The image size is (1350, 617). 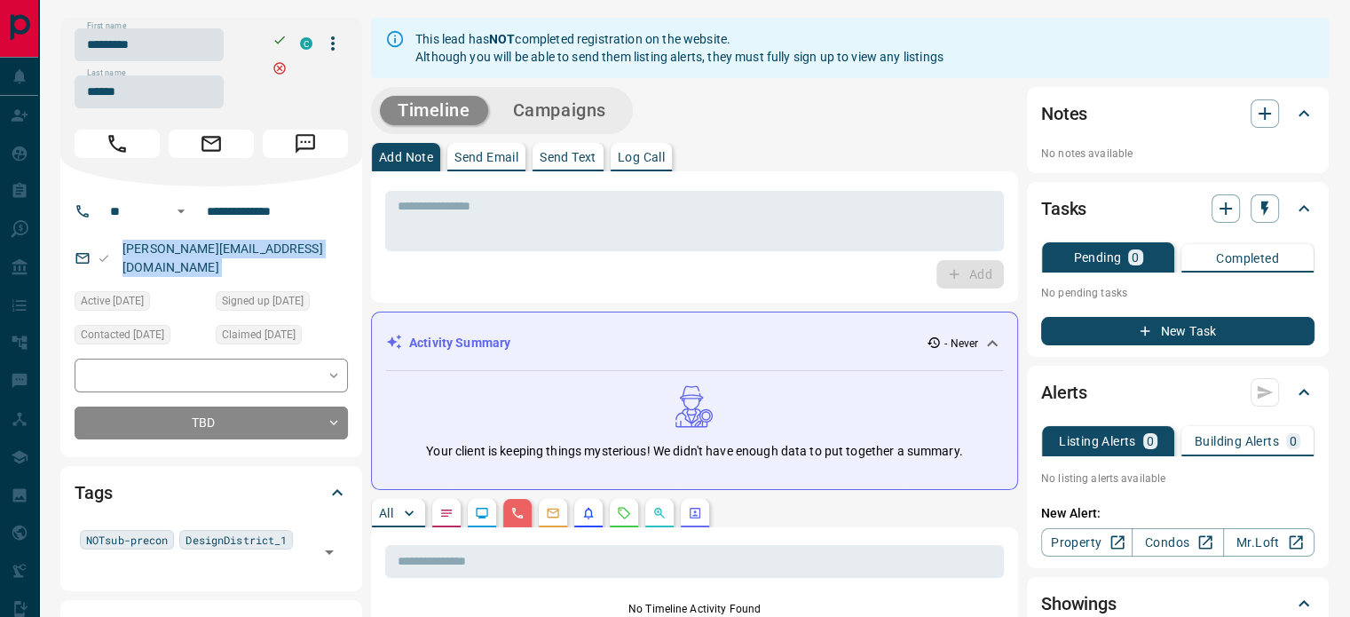 I want to click on svg: Email Valid, so click(x=104, y=258).